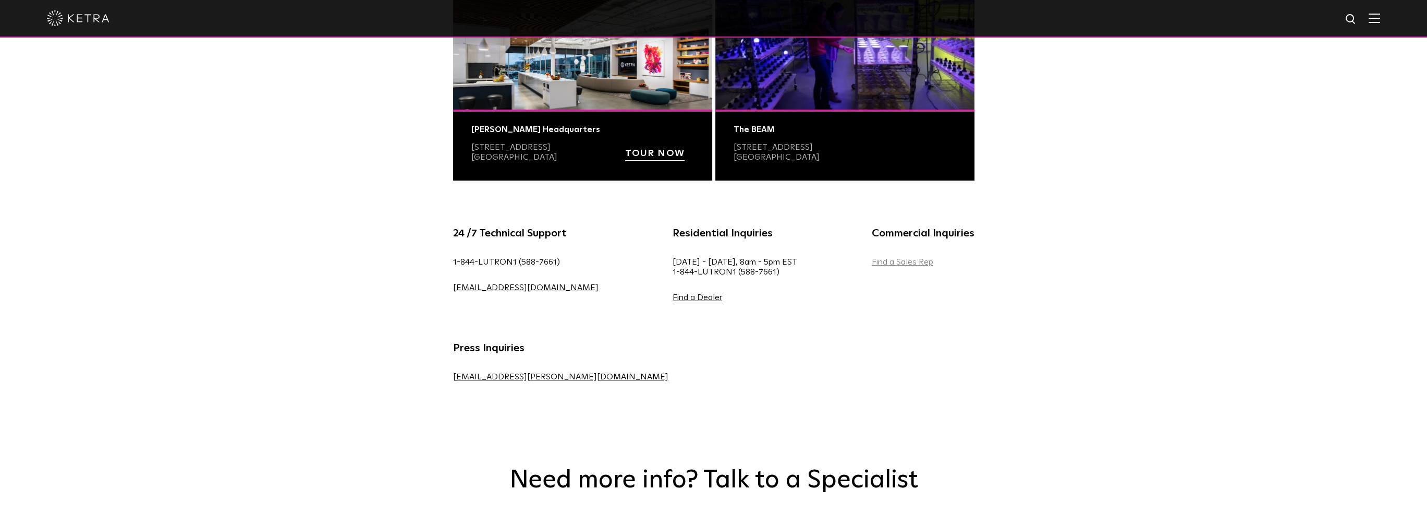 The width and height of the screenshot is (1427, 513). What do you see at coordinates (78, 18) in the screenshot?
I see `img: ketra-logo-2019-white` at bounding box center [78, 18].